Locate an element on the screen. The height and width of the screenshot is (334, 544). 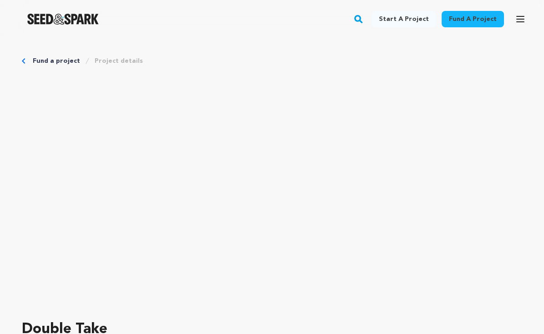
img: Seed&Spark Logo Dark Mode is located at coordinates (63, 19).